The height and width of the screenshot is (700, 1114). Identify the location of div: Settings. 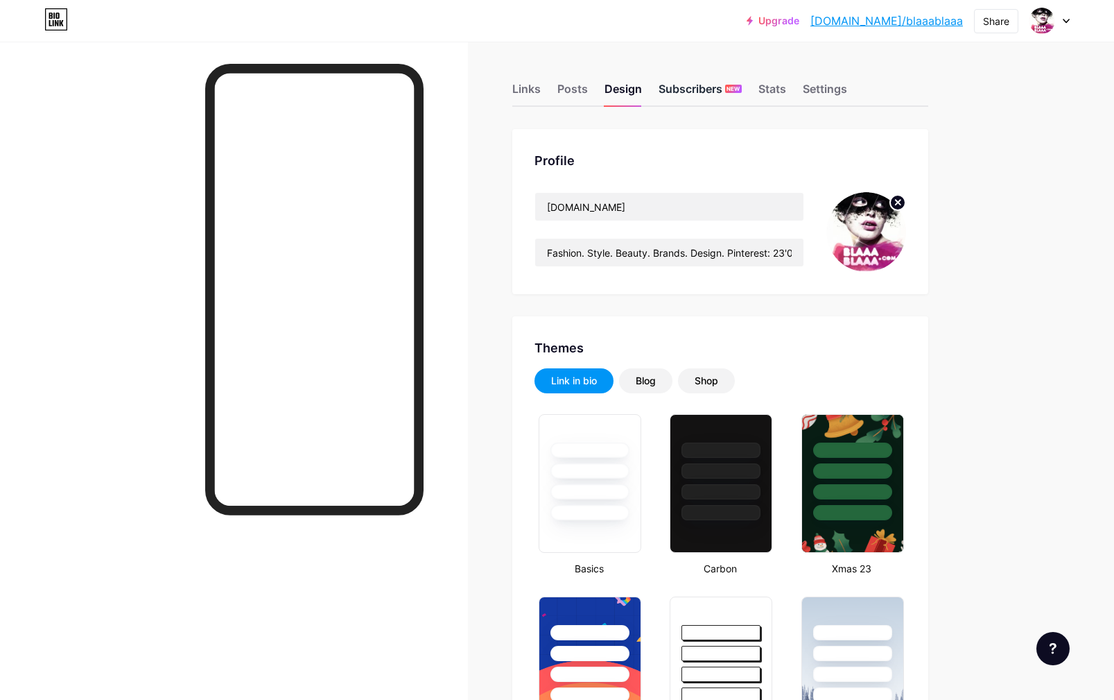
(825, 93).